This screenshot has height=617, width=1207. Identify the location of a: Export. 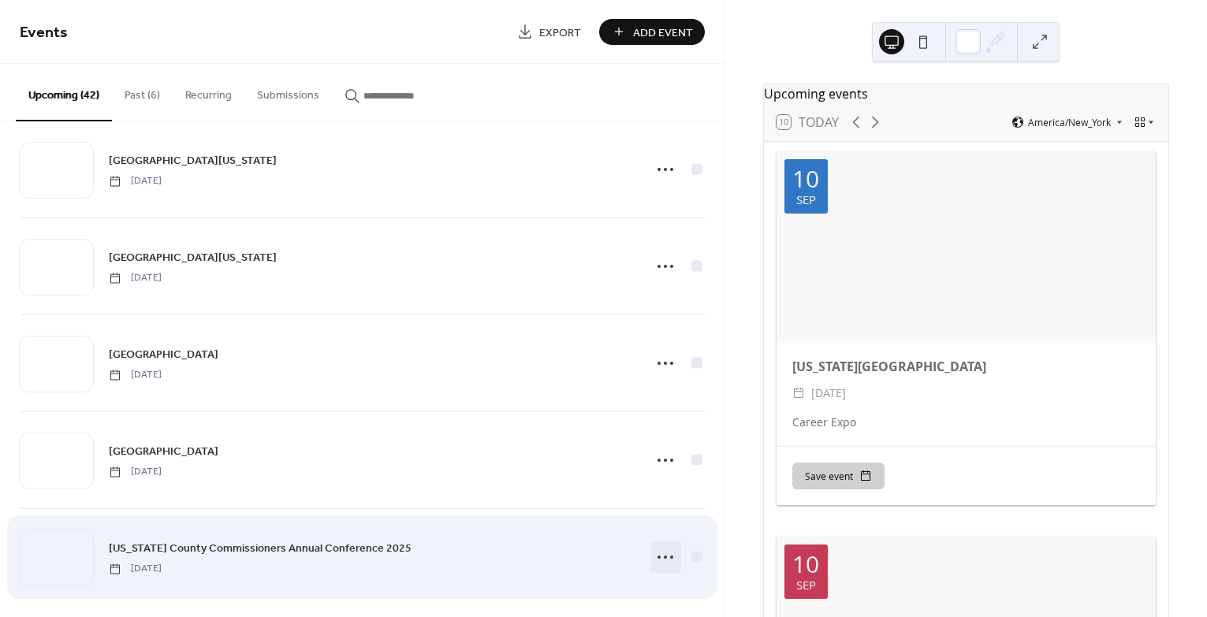
(548, 32).